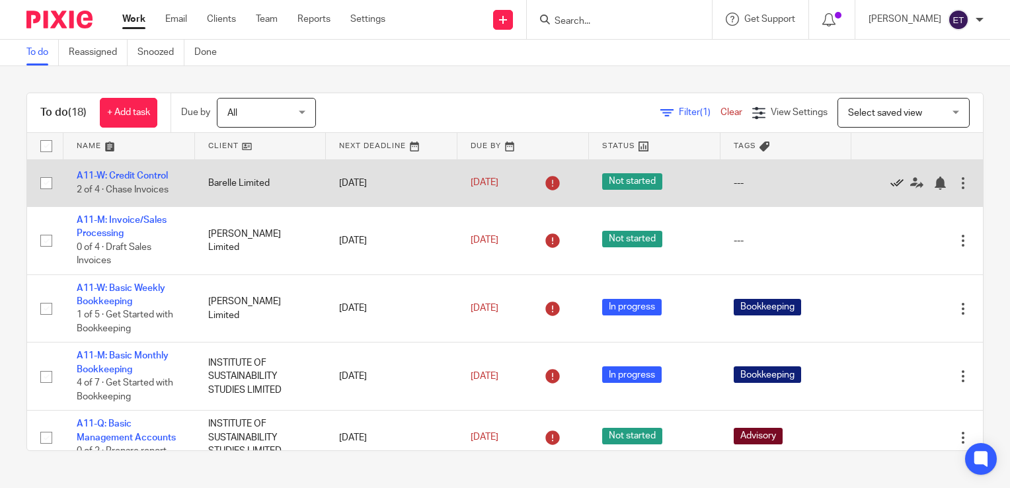 This screenshot has width=1010, height=488. Describe the element at coordinates (758, 436) in the screenshot. I see `span: Advisory` at that location.